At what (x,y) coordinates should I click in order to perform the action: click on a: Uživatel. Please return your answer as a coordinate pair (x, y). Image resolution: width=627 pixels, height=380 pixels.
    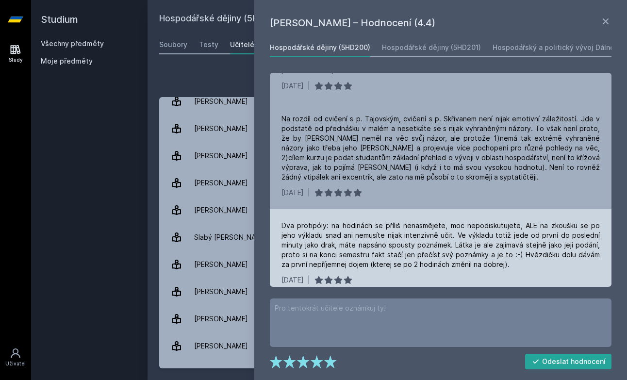
    Looking at the image, I should click on (16, 357).